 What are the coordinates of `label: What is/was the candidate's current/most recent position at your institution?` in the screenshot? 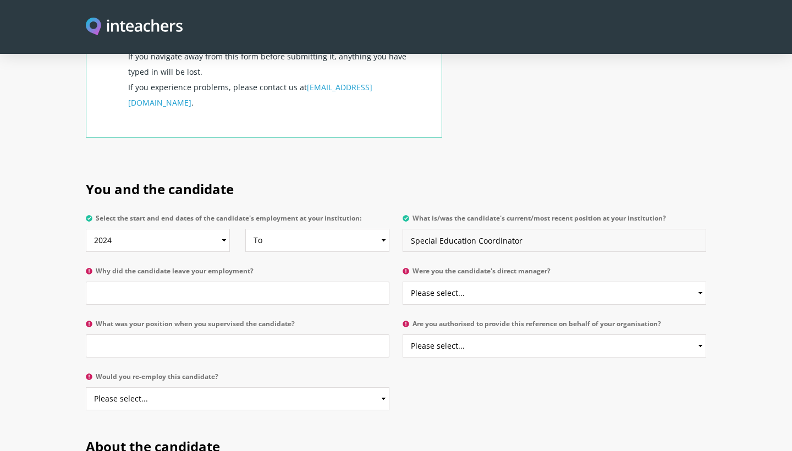 It's located at (555, 222).